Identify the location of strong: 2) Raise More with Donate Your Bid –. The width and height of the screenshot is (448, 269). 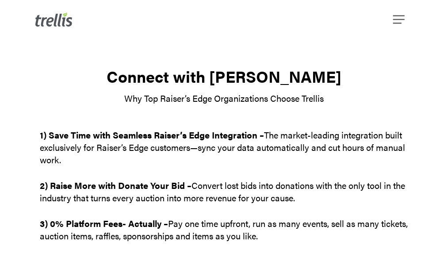
(115, 185).